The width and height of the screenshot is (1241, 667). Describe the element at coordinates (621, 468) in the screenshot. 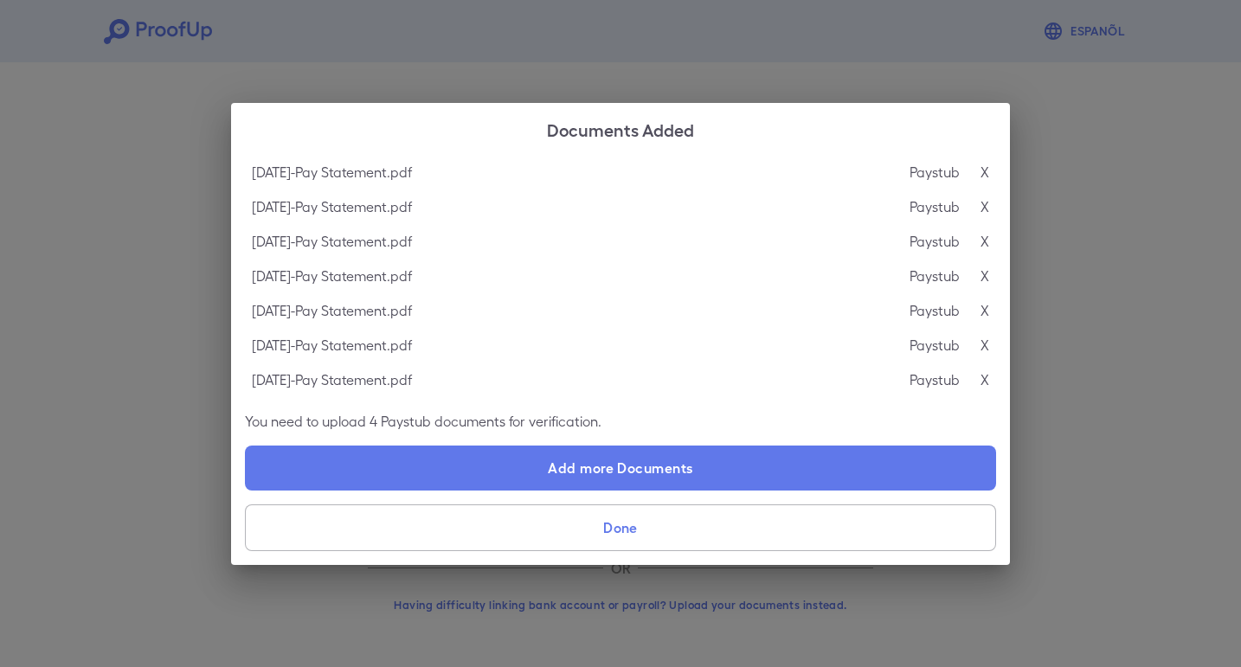

I see `label: Add more Documents` at that location.